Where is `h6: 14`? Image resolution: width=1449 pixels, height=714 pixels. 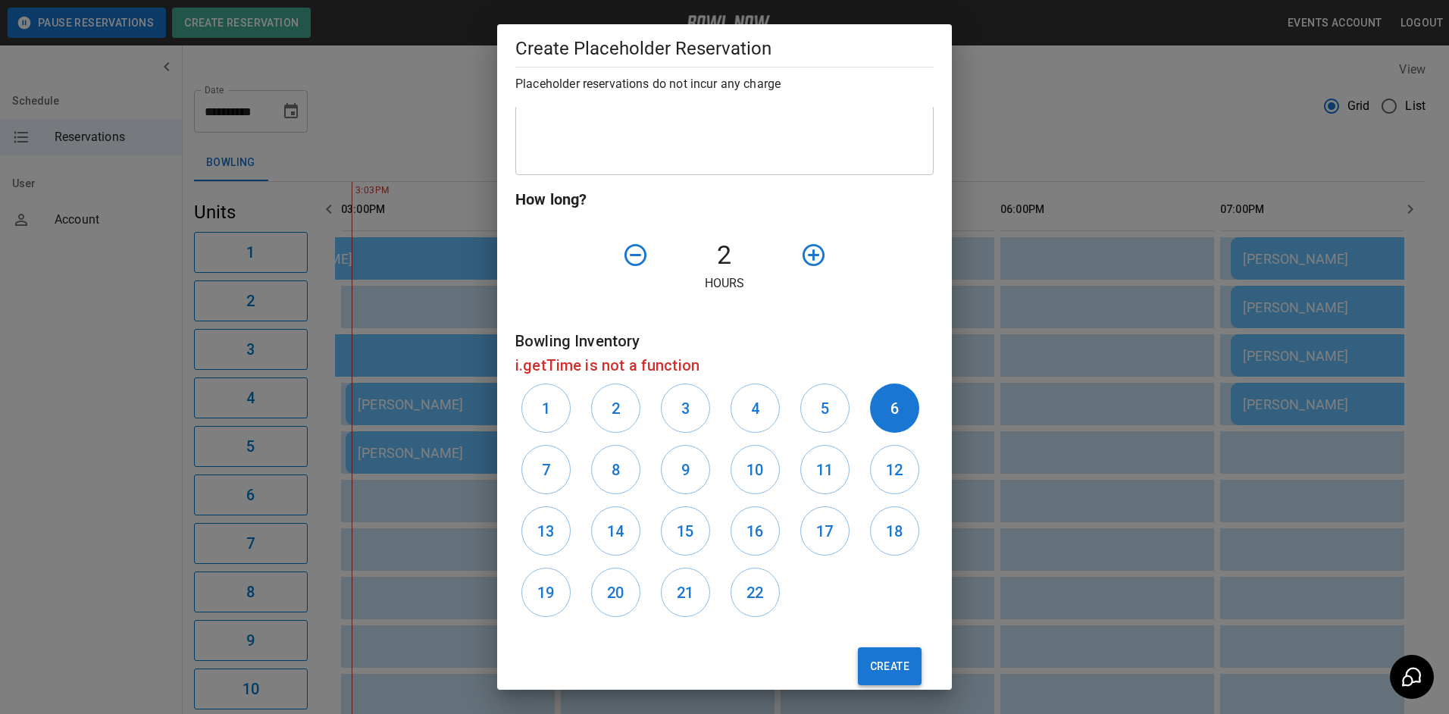
h6: 14 is located at coordinates (615, 531).